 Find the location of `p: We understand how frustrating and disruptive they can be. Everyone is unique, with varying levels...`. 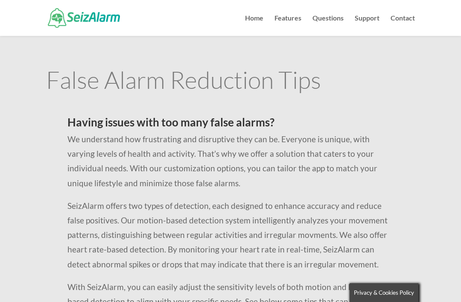

p: We understand how frustrating and disruptive they can be. Everyone is unique, with varying levels... is located at coordinates (231, 165).